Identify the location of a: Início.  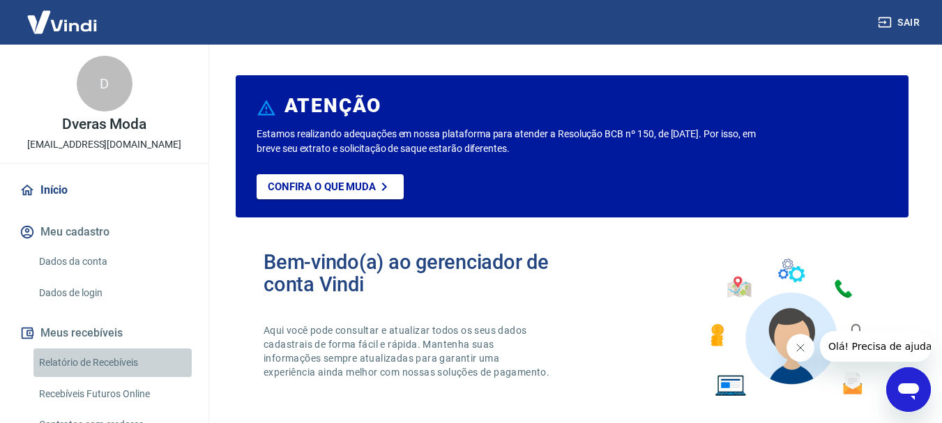
(104, 190).